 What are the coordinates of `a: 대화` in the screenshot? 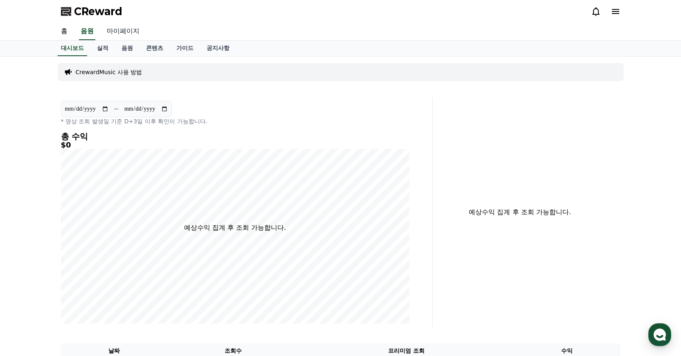 It's located at (80, 270).